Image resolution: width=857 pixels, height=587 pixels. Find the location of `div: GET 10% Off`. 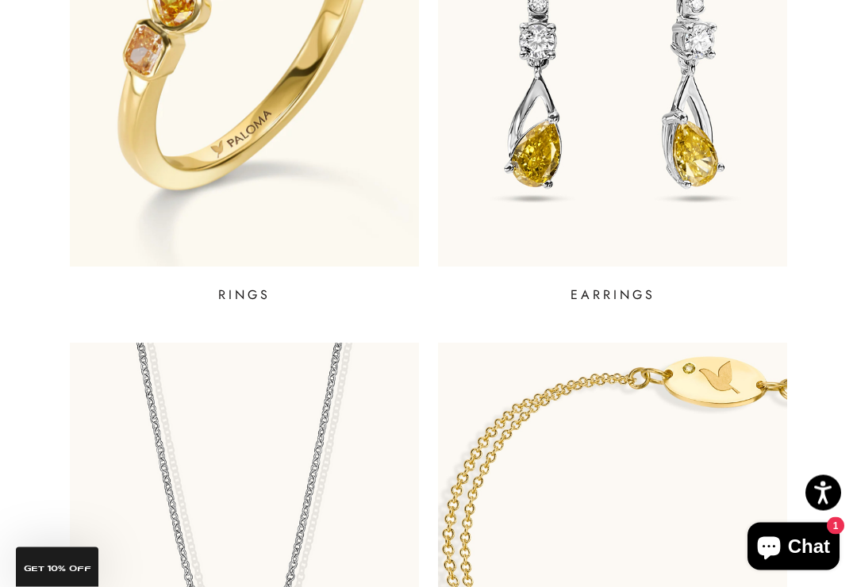

div: GET 10% Off is located at coordinates (57, 567).